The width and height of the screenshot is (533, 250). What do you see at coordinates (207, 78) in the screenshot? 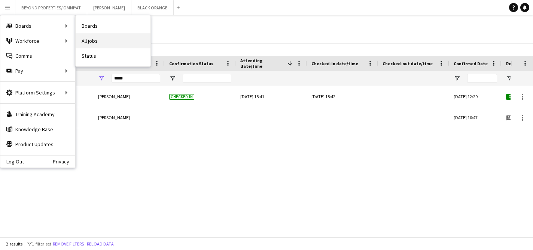
I see `input: Confirmation Status Filter Input` at bounding box center [207, 78].